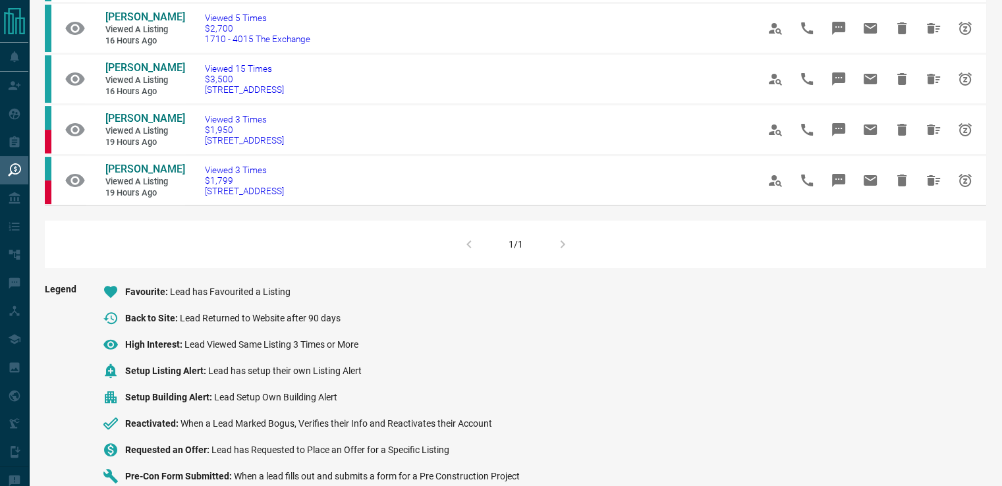 This screenshot has height=486, width=1002. I want to click on span: Lead has Favourited a Listing, so click(230, 292).